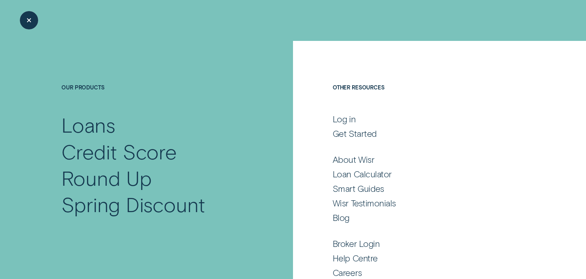 This screenshot has height=279, width=586. What do you see at coordinates (429, 188) in the screenshot?
I see `a: Smart Guides` at bounding box center [429, 188].